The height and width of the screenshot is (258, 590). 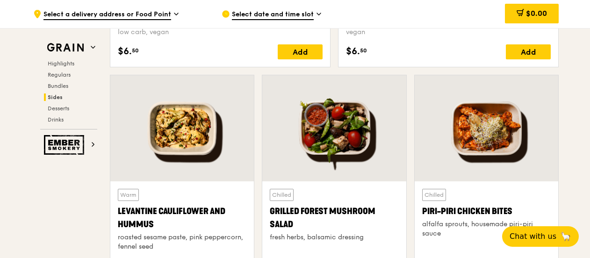 I want to click on div: Levantine Cauliflower and Hummus, so click(x=182, y=218).